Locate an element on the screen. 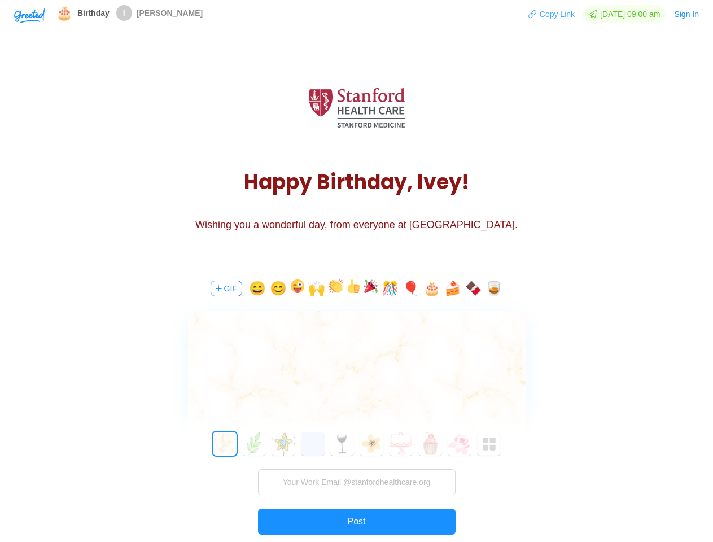 The width and height of the screenshot is (713, 542). button: Sign In is located at coordinates (686, 14).